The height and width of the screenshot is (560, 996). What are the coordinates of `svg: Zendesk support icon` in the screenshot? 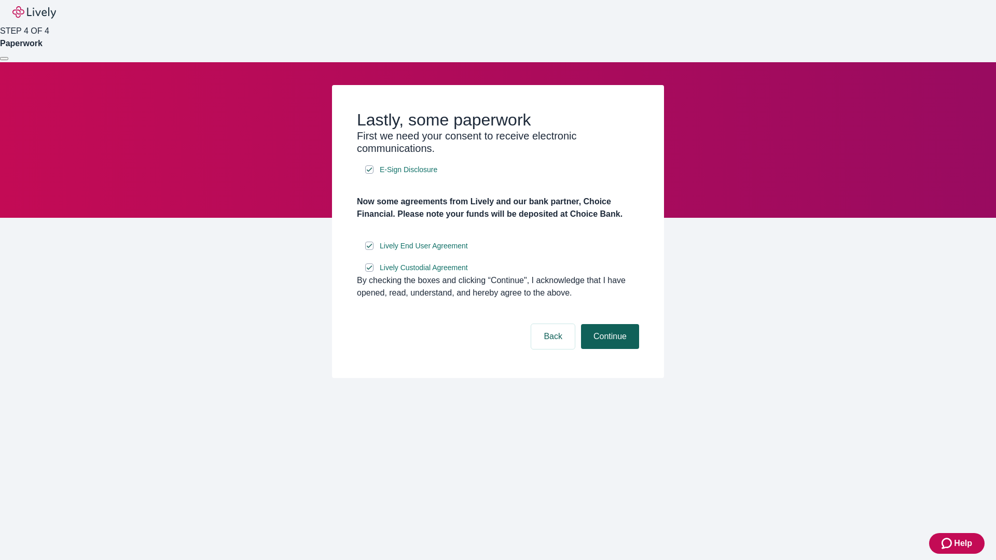 It's located at (948, 544).